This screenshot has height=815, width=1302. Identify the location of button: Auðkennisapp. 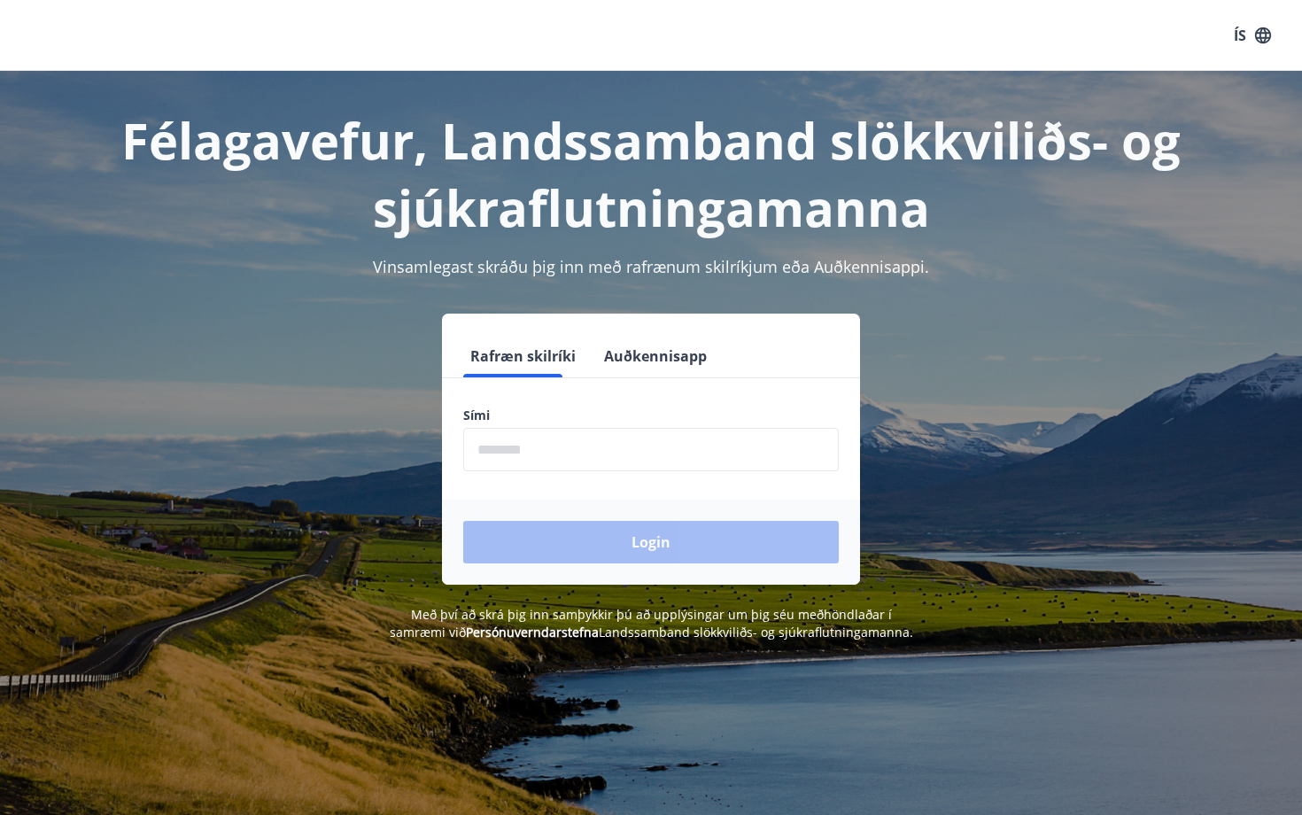
(656, 356).